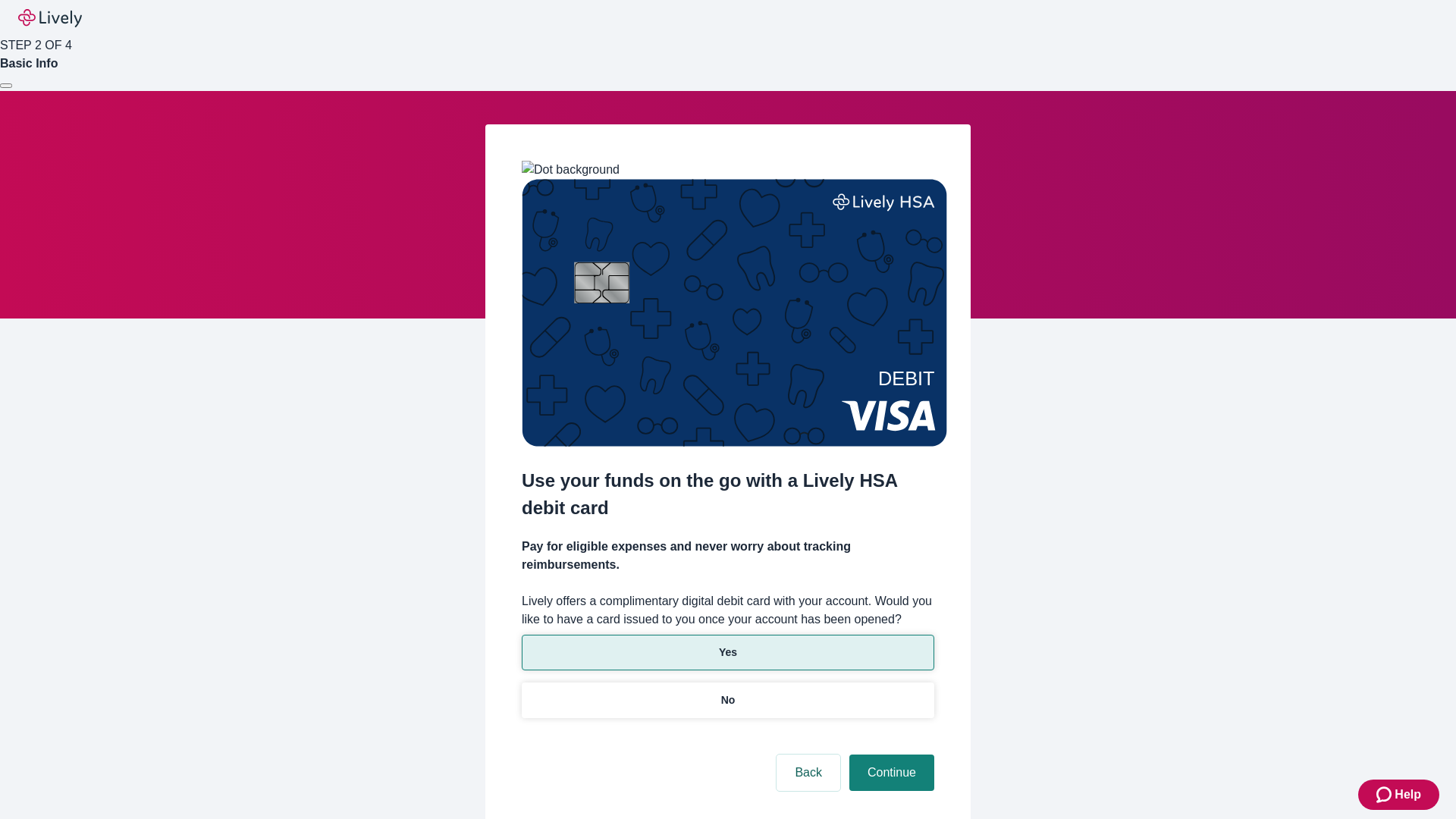  I want to click on img: Debit card, so click(734, 313).